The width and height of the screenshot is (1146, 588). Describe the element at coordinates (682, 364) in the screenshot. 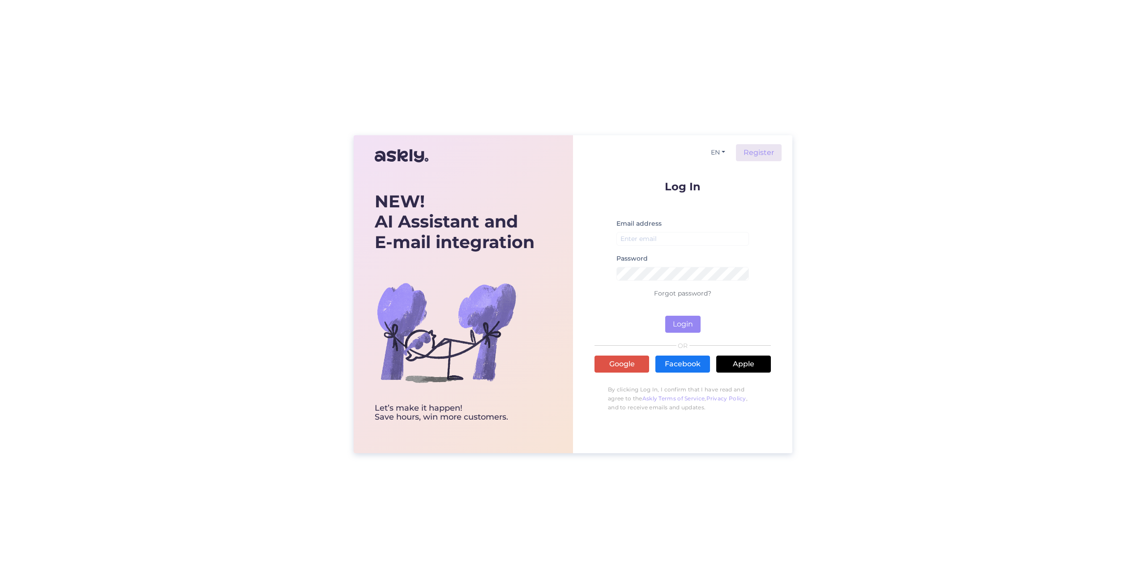

I see `a: Facebook` at that location.